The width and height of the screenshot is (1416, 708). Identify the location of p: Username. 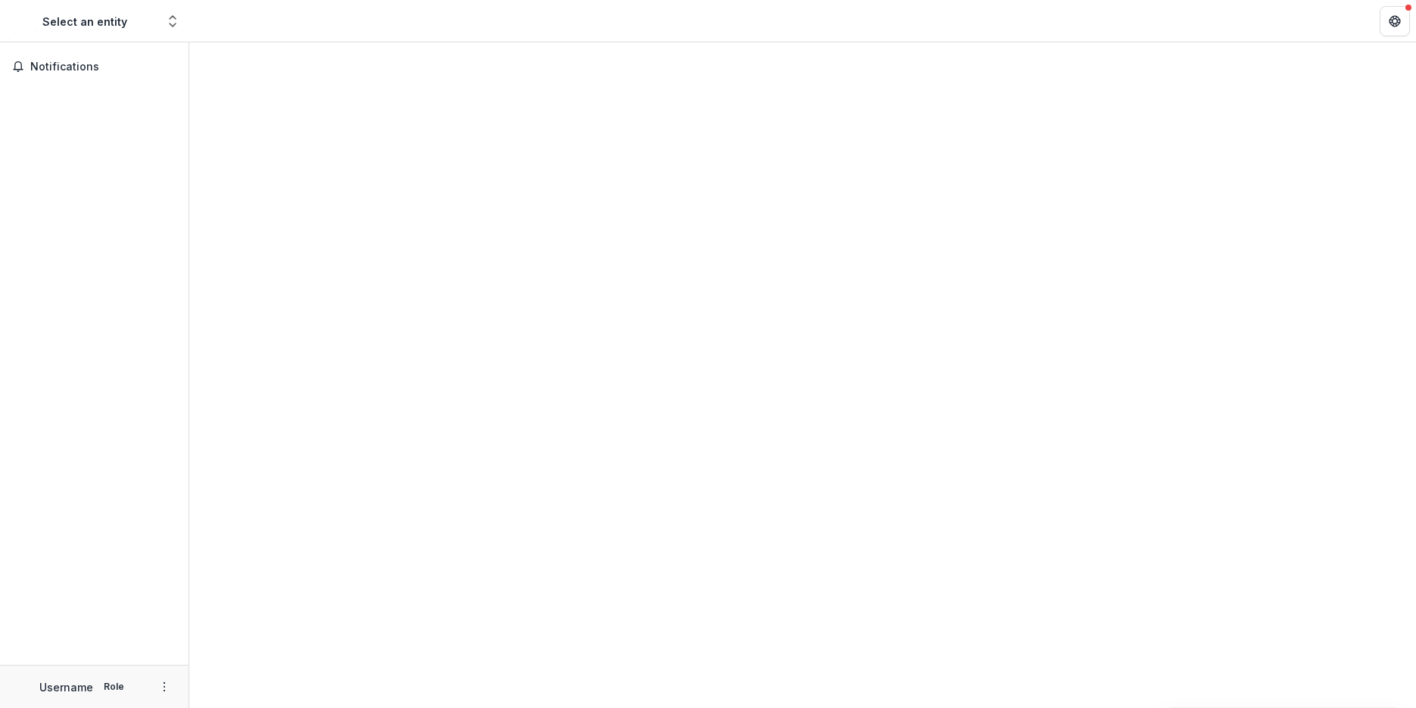
(66, 687).